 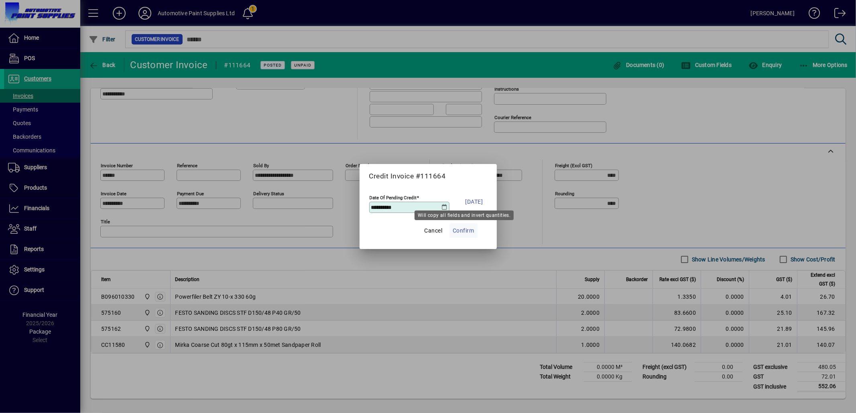 I want to click on h5: Credit Invoice #111664, so click(x=428, y=176).